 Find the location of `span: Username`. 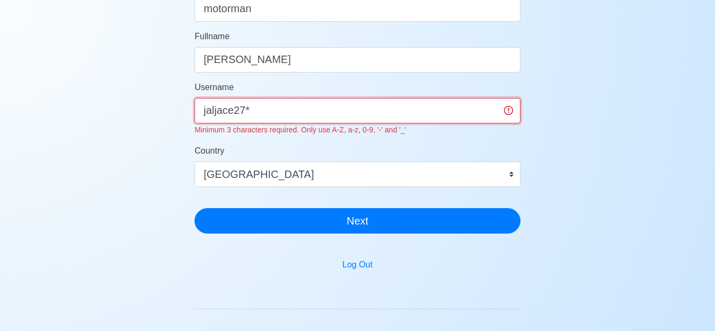

span: Username is located at coordinates (214, 87).